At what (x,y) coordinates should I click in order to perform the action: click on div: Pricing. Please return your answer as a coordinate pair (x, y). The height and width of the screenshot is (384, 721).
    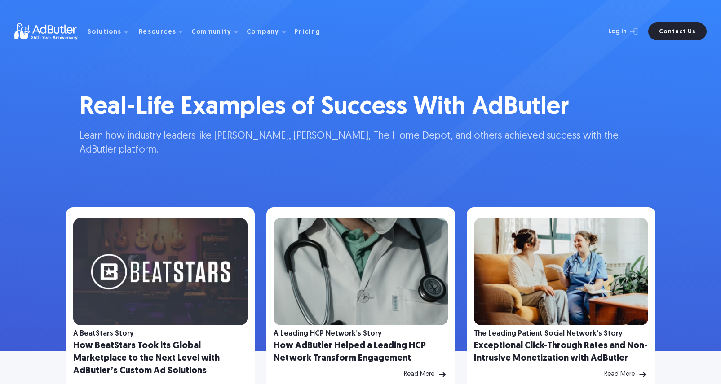
    Looking at the image, I should click on (308, 32).